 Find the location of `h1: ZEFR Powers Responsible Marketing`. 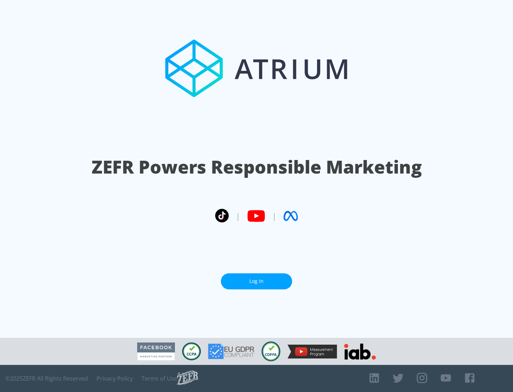

h1: ZEFR Powers Responsible Marketing is located at coordinates (256, 167).